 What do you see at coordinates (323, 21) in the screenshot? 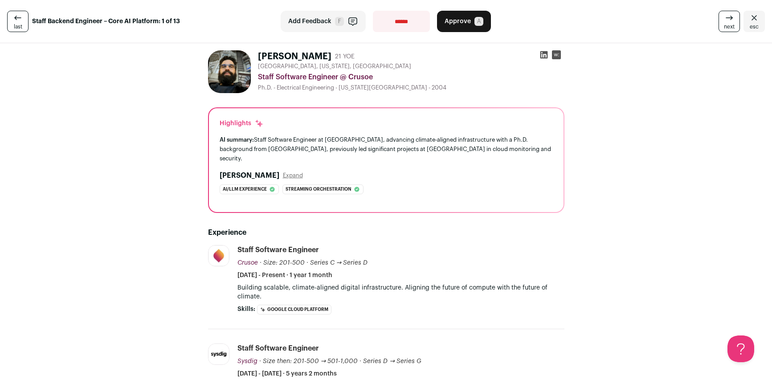
I see `button: Add Feedback F` at bounding box center [323, 21].